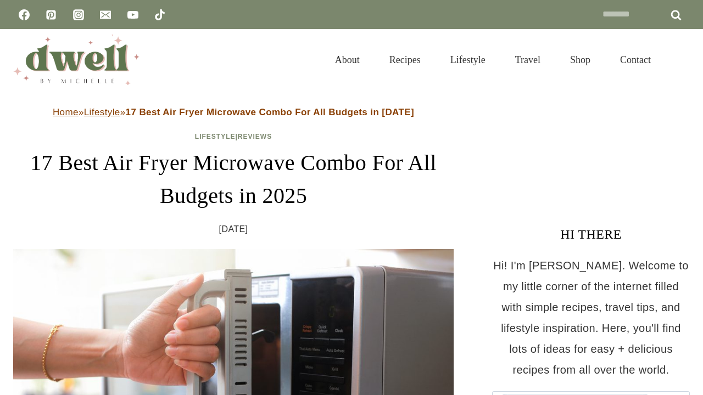  What do you see at coordinates (160, 15) in the screenshot?
I see `a: TikTok` at bounding box center [160, 15].